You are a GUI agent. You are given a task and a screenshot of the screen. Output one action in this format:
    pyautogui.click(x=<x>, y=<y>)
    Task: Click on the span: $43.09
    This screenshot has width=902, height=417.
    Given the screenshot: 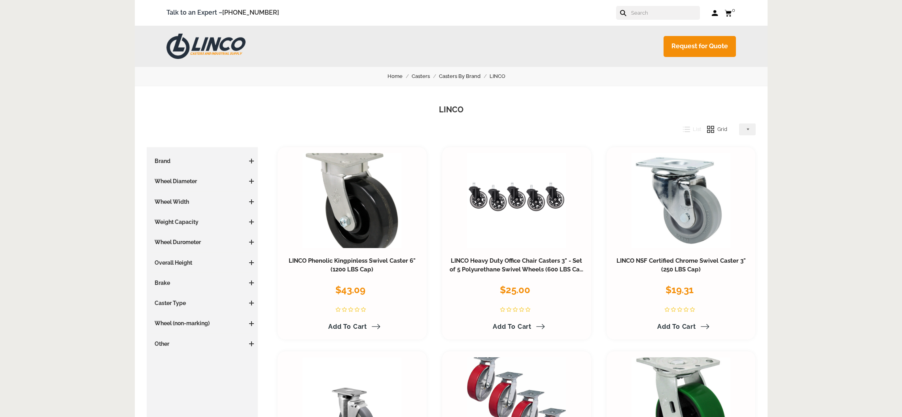 What is the action you would take?
    pyautogui.click(x=350, y=289)
    